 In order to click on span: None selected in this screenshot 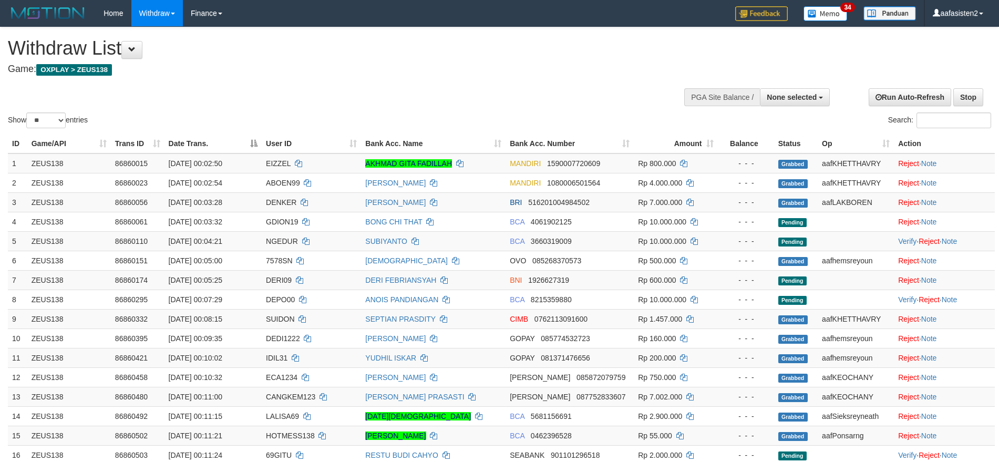, I will do `click(792, 97)`.